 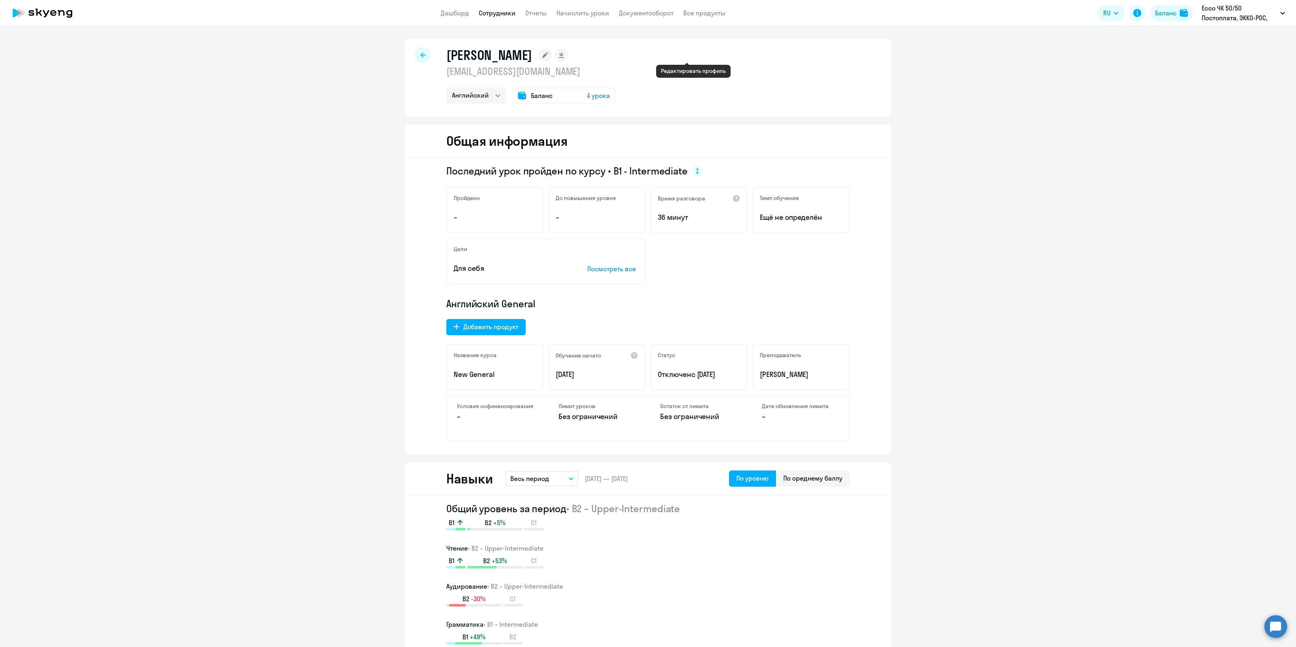 What do you see at coordinates (508, 269) in the screenshot?
I see `p: Для себя` at bounding box center [508, 269].